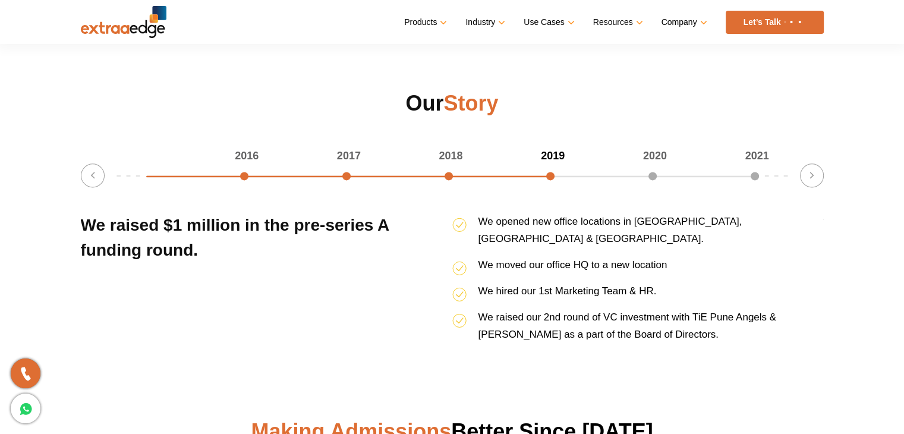 This screenshot has height=434, width=904. I want to click on a: Let’s Talk, so click(774, 22).